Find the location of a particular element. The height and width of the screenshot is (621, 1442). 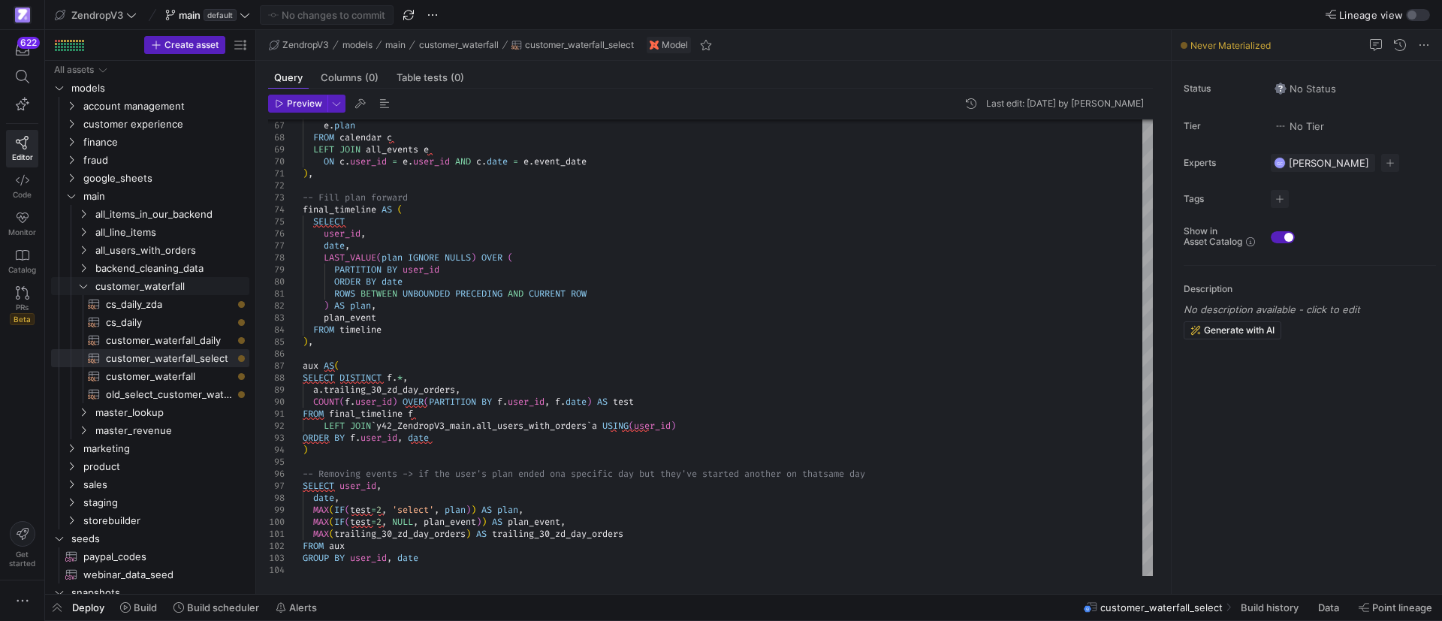

span: UNBOUNDED is located at coordinates (426, 294).